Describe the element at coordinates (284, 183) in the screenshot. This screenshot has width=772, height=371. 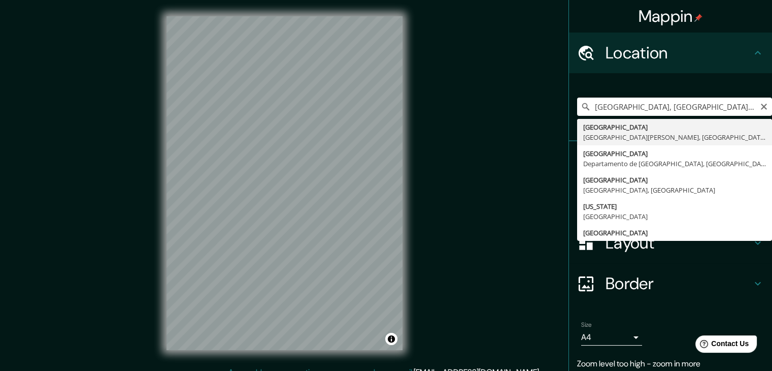
I see `canvas: Map` at that location.